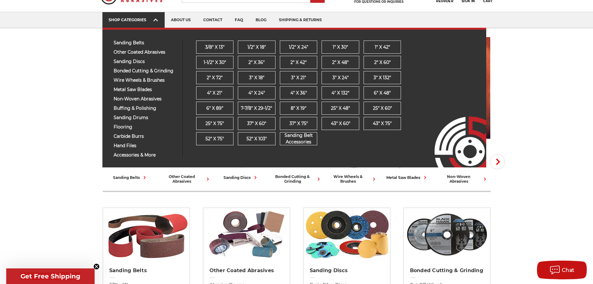 The width and height of the screenshot is (593, 284). I want to click on span: 43" x 60", so click(341, 123).